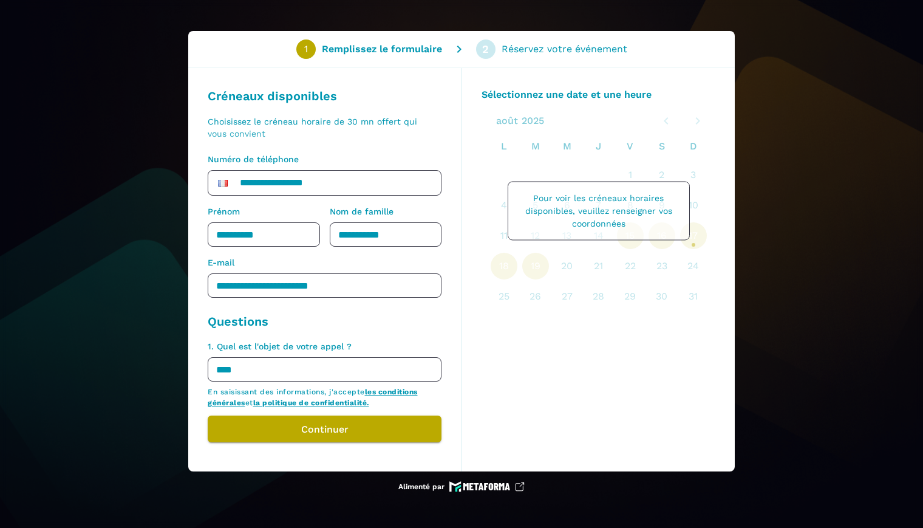  I want to click on font: 1, so click(306, 49).